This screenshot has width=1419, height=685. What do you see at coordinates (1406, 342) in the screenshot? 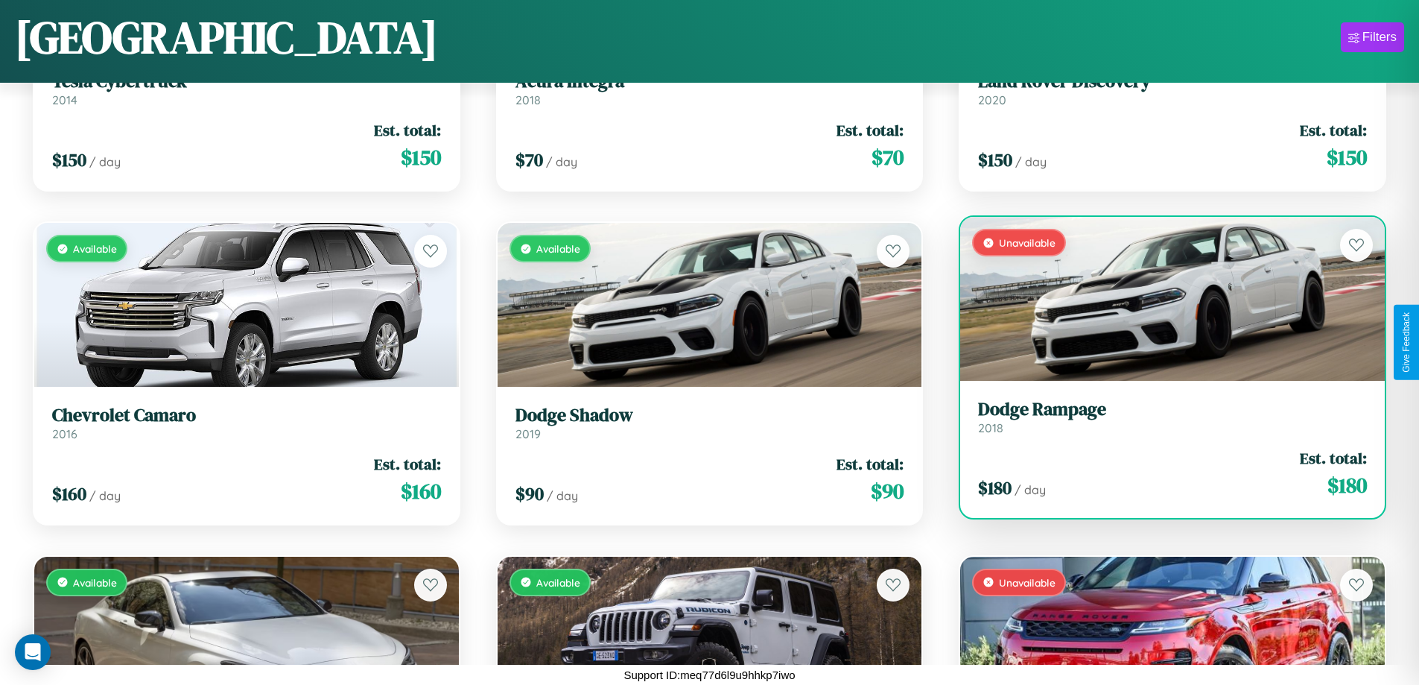
I see `div: Give Feedback` at bounding box center [1406, 342].